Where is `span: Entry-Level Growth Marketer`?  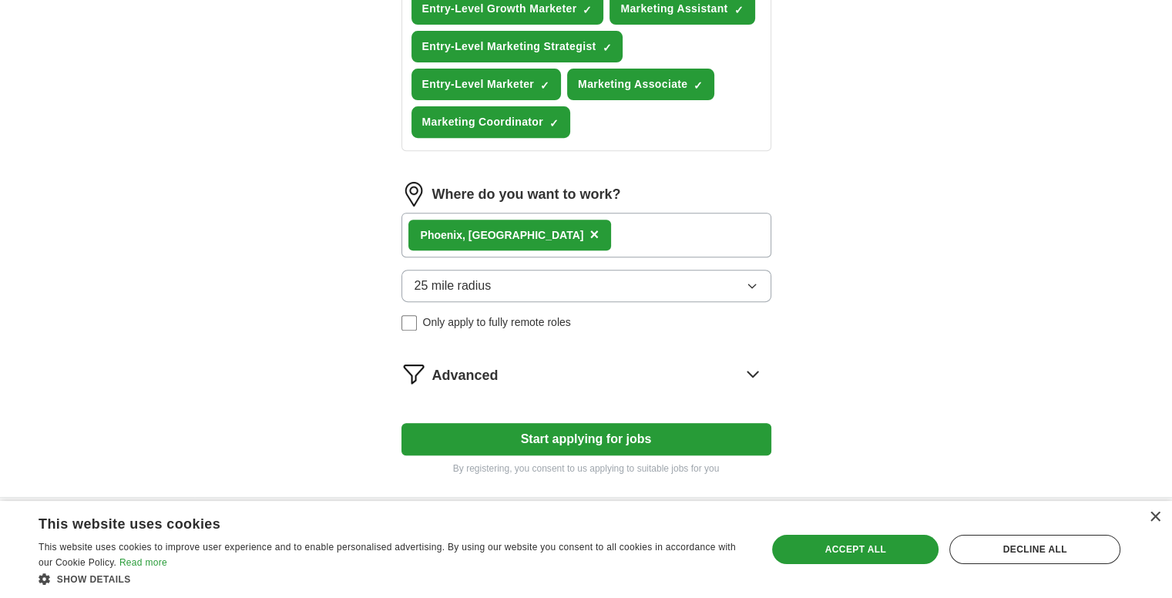
span: Entry-Level Growth Marketer is located at coordinates (499, 8).